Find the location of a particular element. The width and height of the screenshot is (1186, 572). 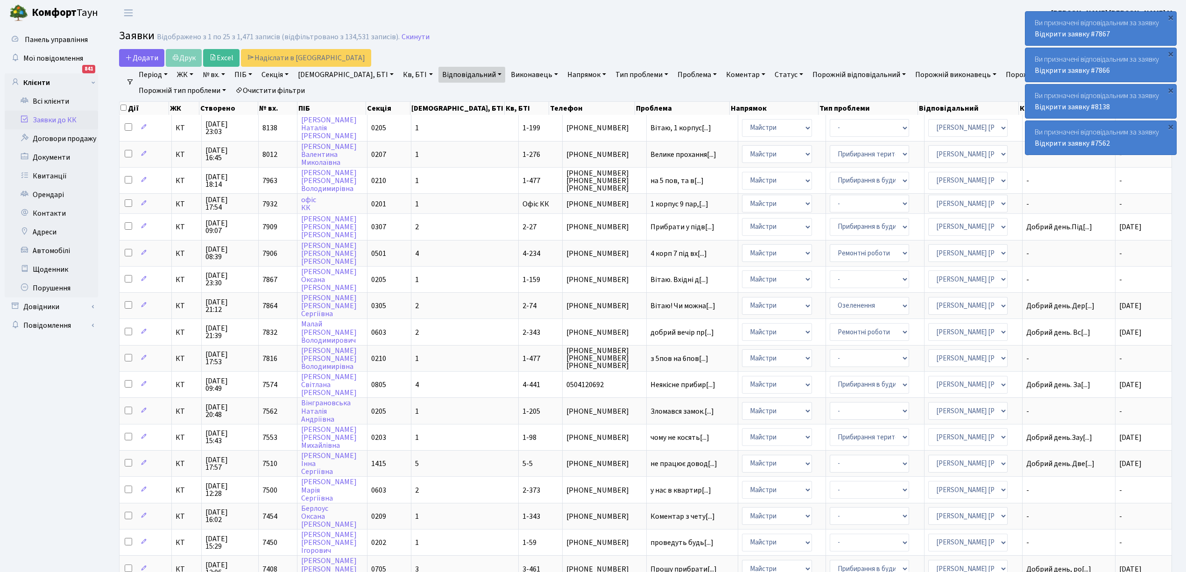

a: Відкрити заявку #8138 is located at coordinates (1073, 107).